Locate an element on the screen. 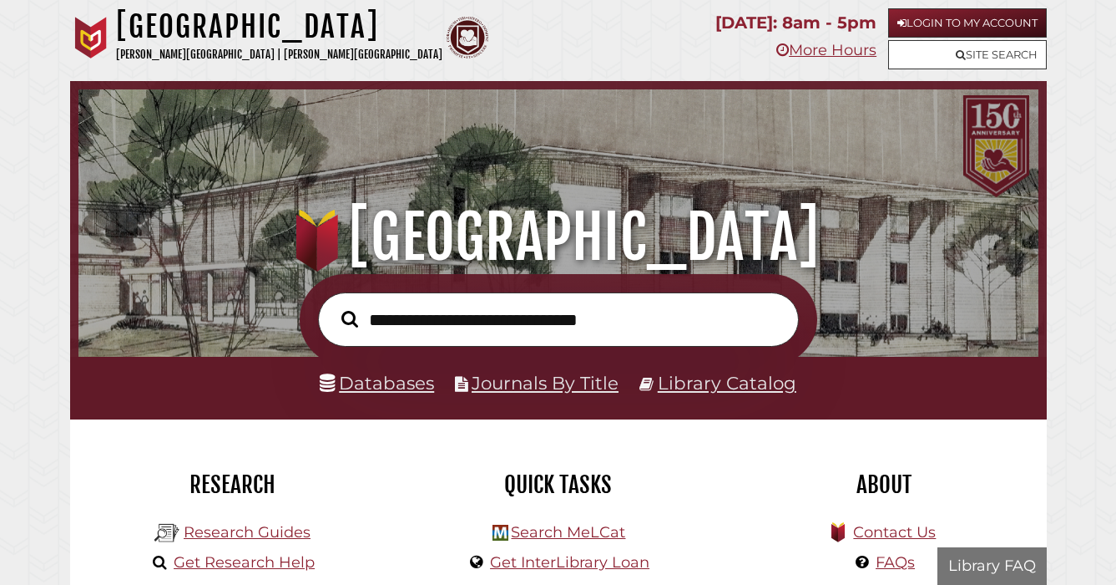 The image size is (1116, 585). img: Calvin Theological Seminary is located at coordinates (468, 38).